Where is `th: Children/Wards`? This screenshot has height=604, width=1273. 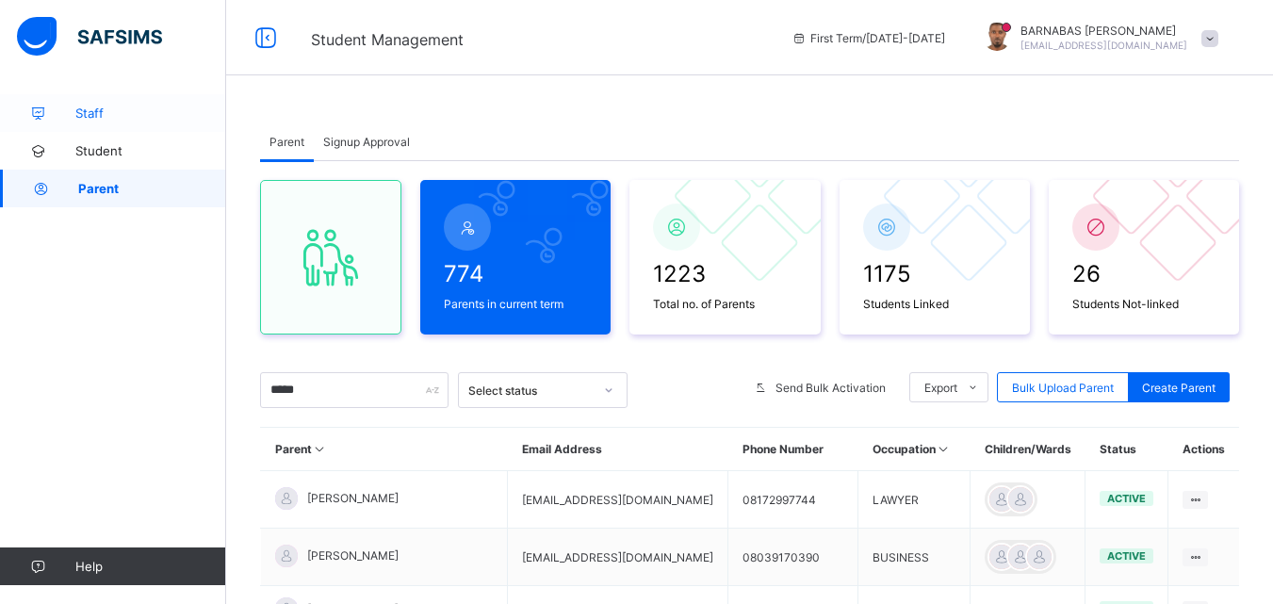 th: Children/Wards is located at coordinates (1028, 450).